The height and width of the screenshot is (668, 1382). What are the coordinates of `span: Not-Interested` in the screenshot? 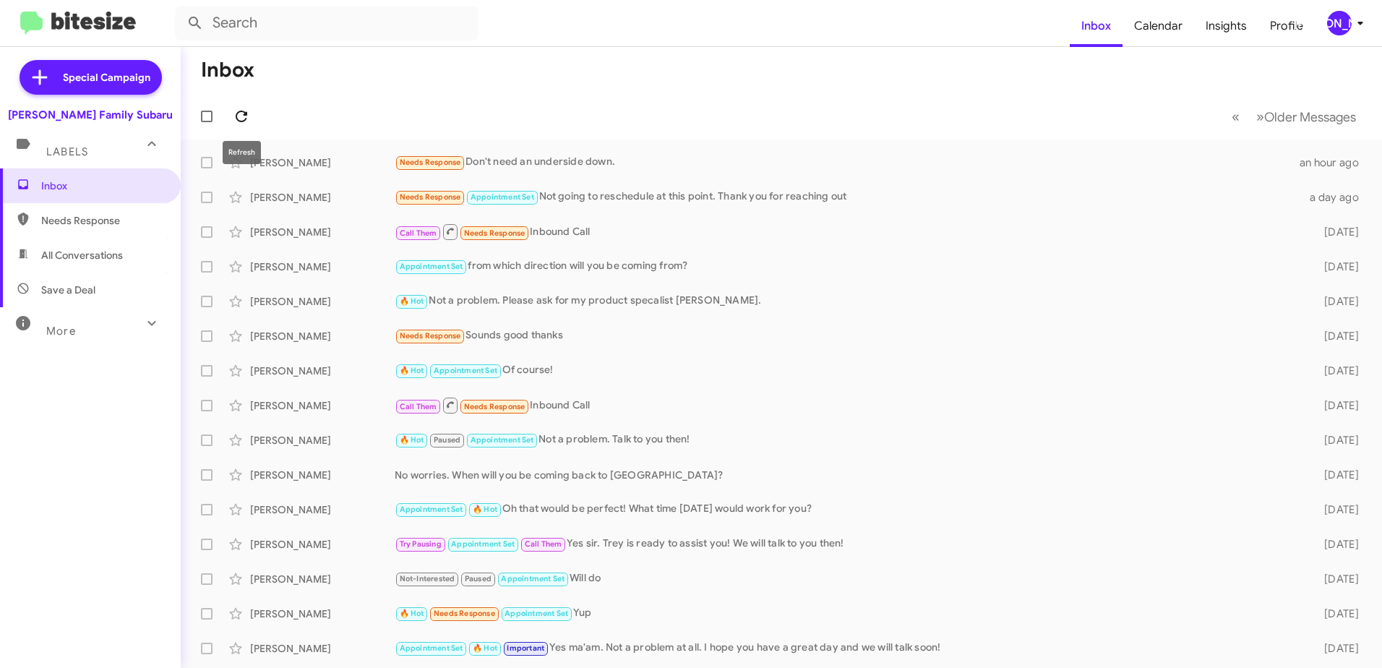 It's located at (427, 578).